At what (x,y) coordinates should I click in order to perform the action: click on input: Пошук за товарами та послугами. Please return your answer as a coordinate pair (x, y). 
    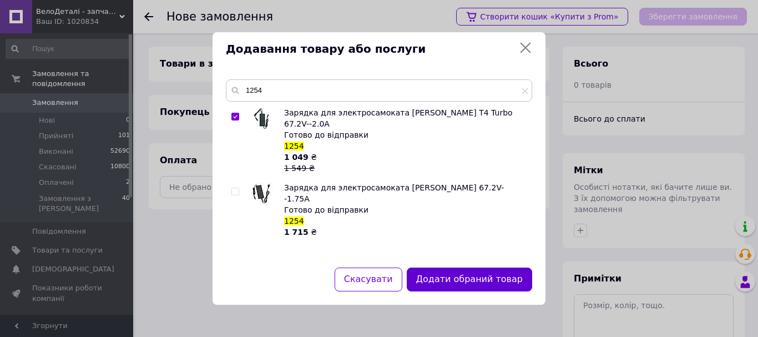
    Looking at the image, I should click on (379, 91).